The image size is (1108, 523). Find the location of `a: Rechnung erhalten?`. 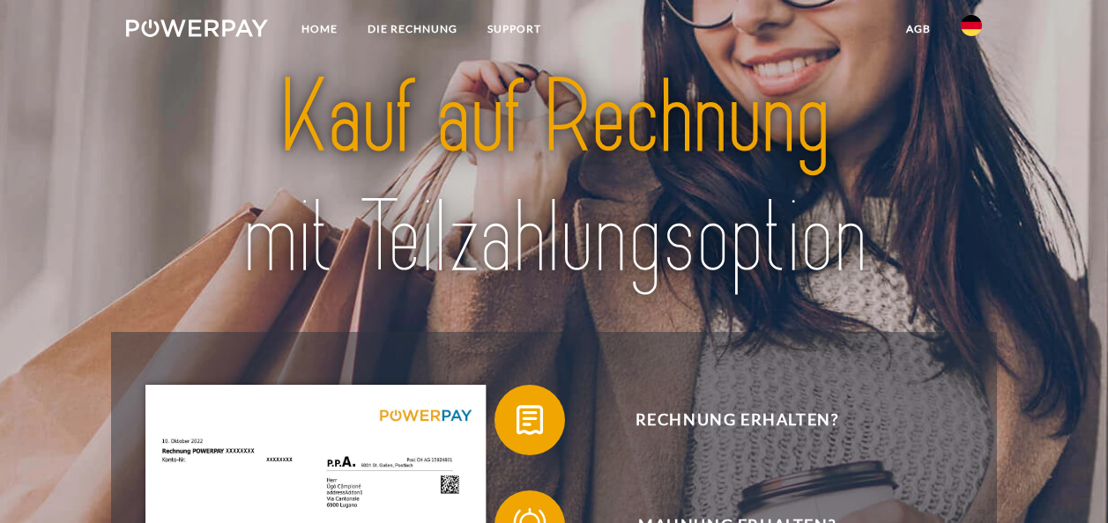

a: Rechnung erhalten? is located at coordinates (723, 420).